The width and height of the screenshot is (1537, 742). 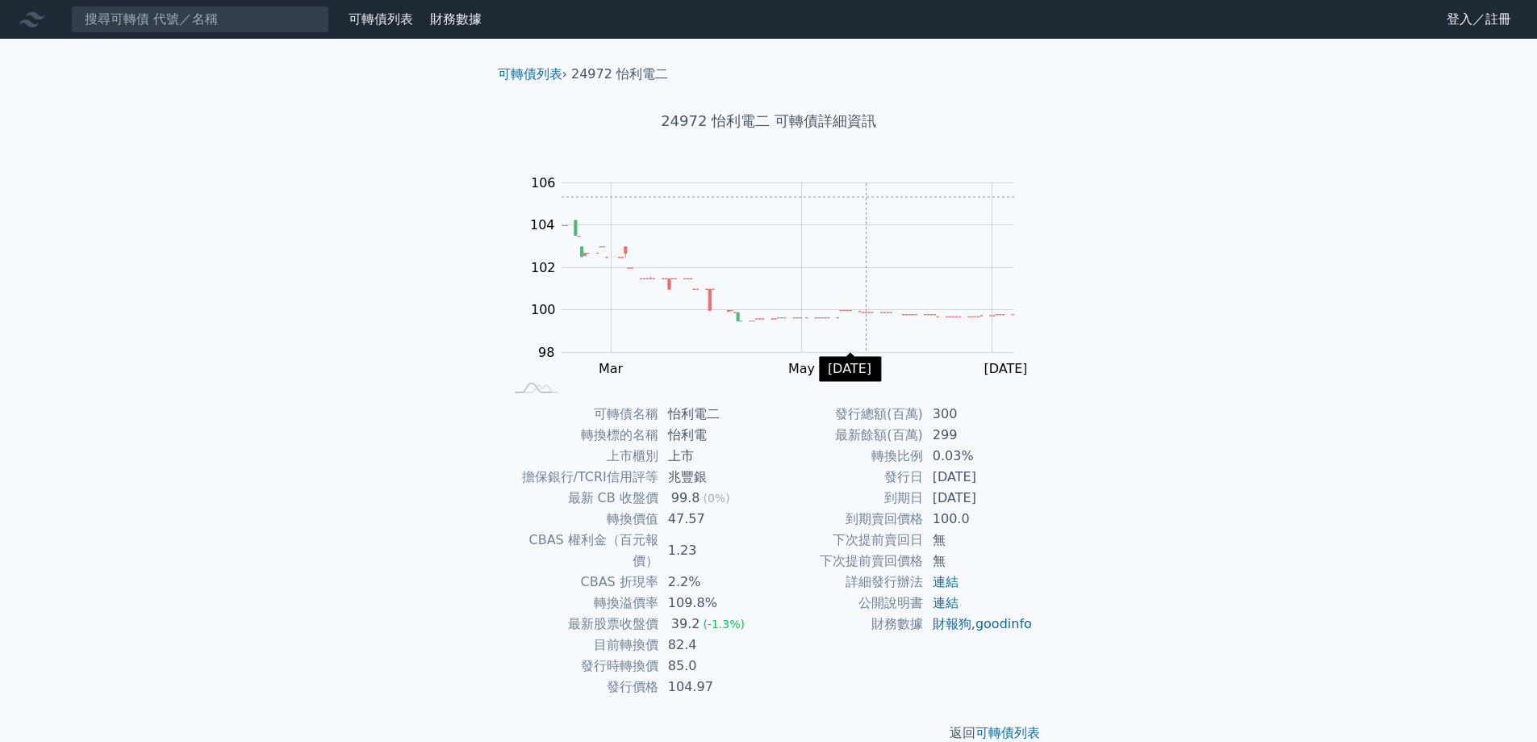 I want to click on a: 登入／註冊, so click(x=1479, y=19).